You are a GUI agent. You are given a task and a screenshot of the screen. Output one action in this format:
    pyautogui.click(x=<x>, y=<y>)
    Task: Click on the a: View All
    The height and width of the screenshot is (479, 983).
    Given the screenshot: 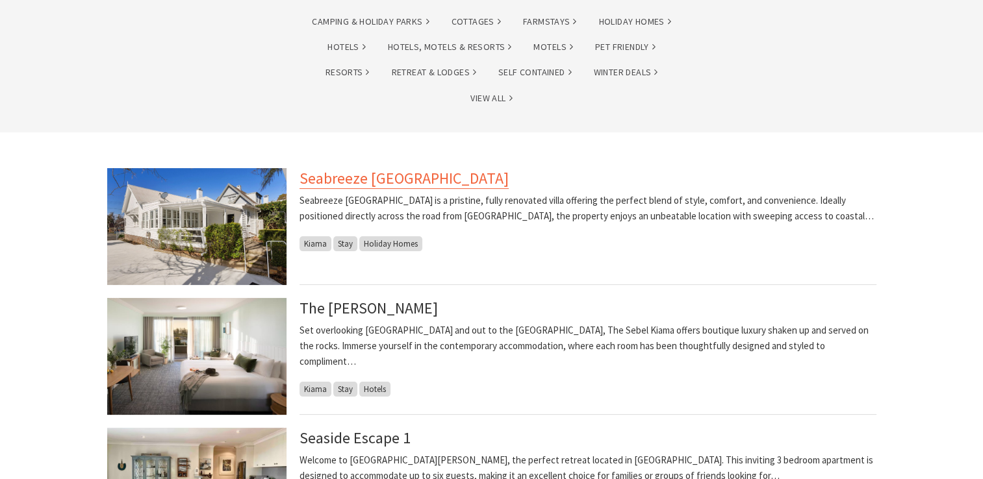 What is the action you would take?
    pyautogui.click(x=491, y=98)
    